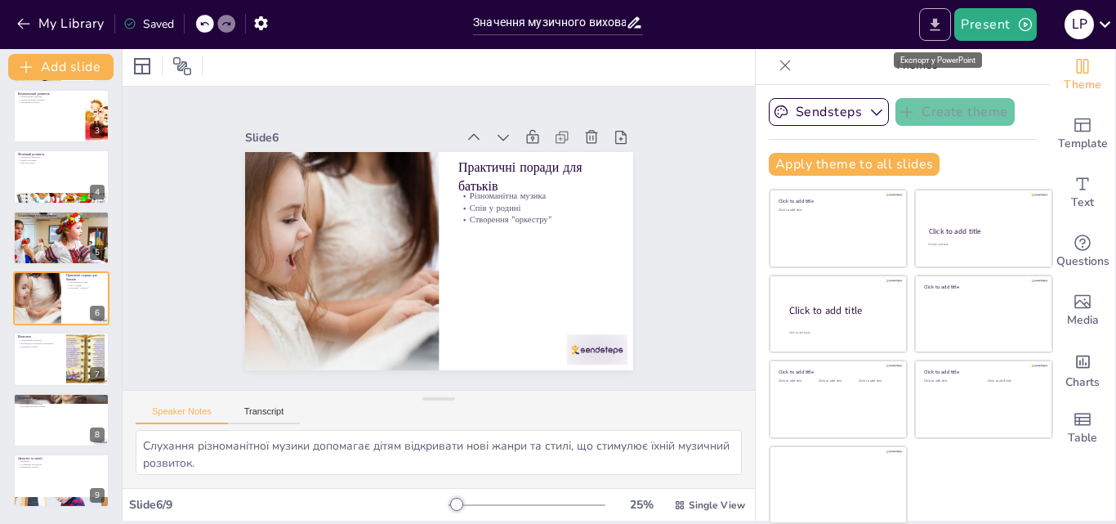  Describe the element at coordinates (1083, 320) in the screenshot. I see `span: Media` at that location.